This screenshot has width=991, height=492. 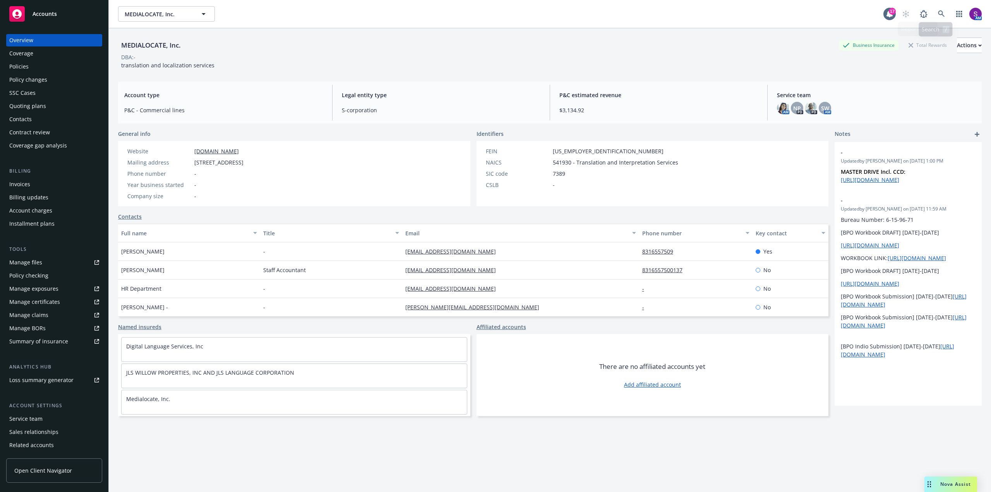 What do you see at coordinates (38, 146) in the screenshot?
I see `div: Coverage gap analysis` at bounding box center [38, 146].